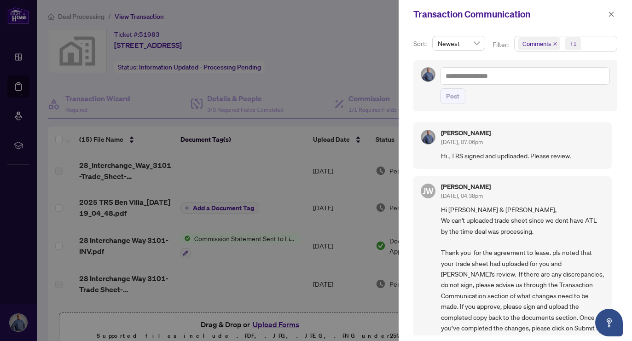 The height and width of the screenshot is (341, 632). What do you see at coordinates (421, 44) in the screenshot?
I see `p: Sort:` at bounding box center [421, 44].